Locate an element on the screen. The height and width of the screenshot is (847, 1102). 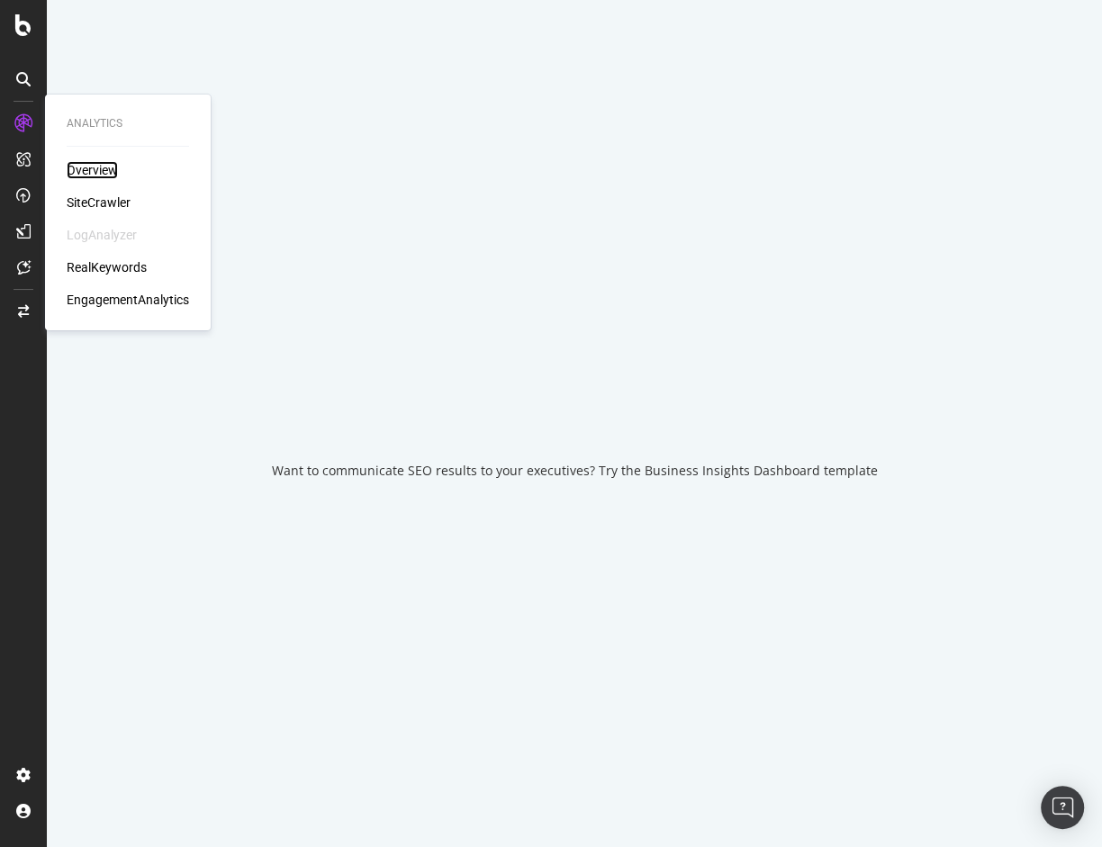
div: RealKeywords is located at coordinates (106, 267).